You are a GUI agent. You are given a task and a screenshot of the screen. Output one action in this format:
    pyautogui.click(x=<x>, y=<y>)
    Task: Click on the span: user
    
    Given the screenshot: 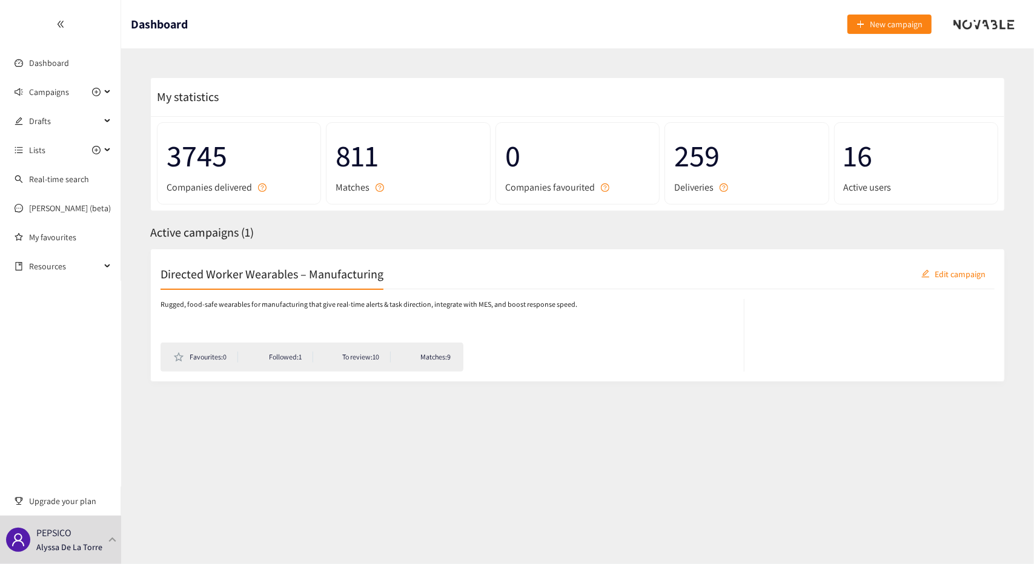 What is the action you would take?
    pyautogui.click(x=18, y=540)
    